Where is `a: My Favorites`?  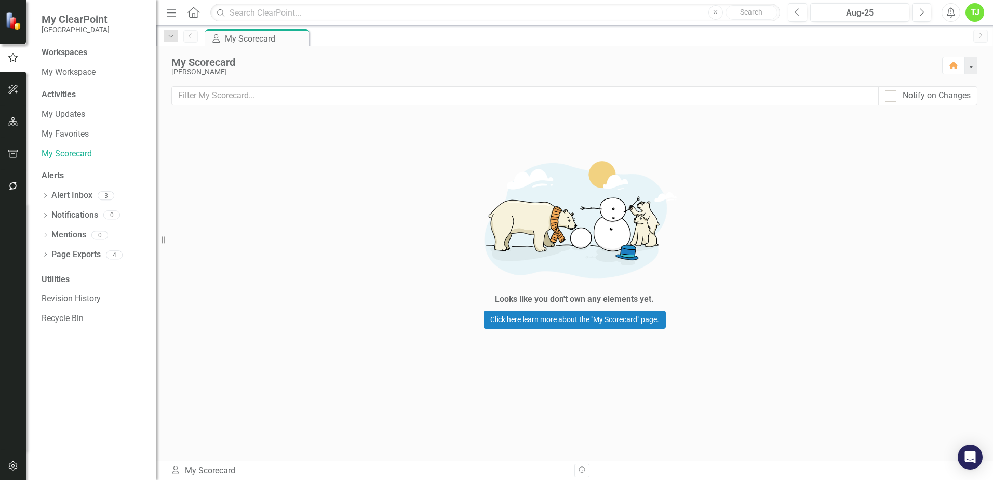
a: My Favorites is located at coordinates (93, 134).